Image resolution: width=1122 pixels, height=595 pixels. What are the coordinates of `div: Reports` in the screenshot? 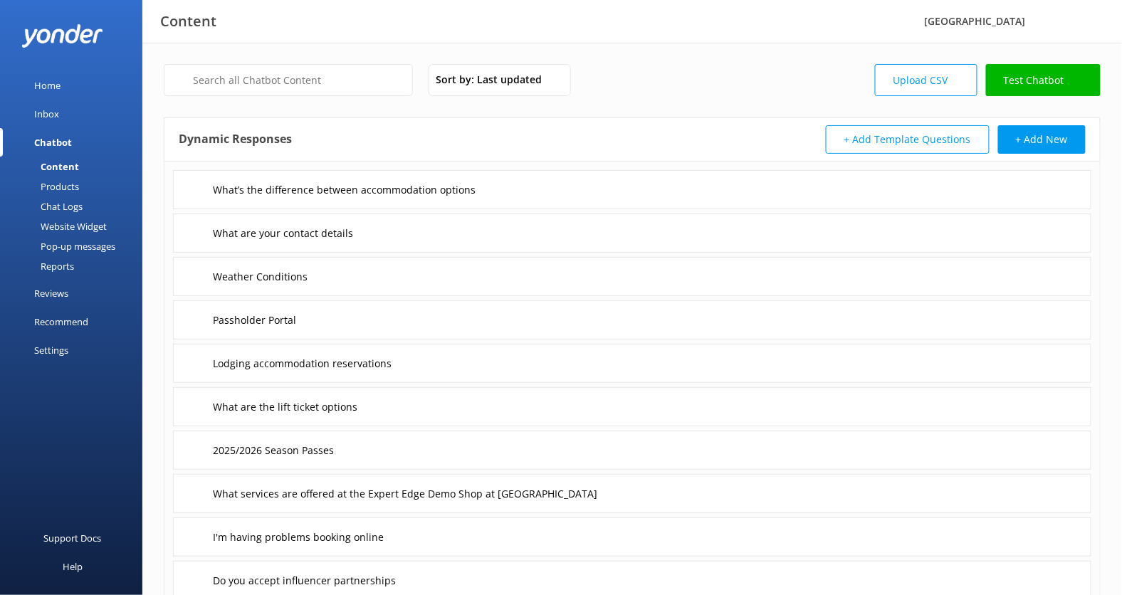 It's located at (41, 266).